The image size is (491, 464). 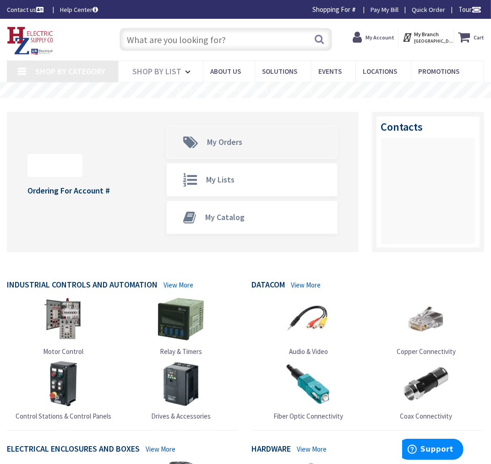 What do you see at coordinates (79, 10) in the screenshot?
I see `a: Help Center` at bounding box center [79, 10].